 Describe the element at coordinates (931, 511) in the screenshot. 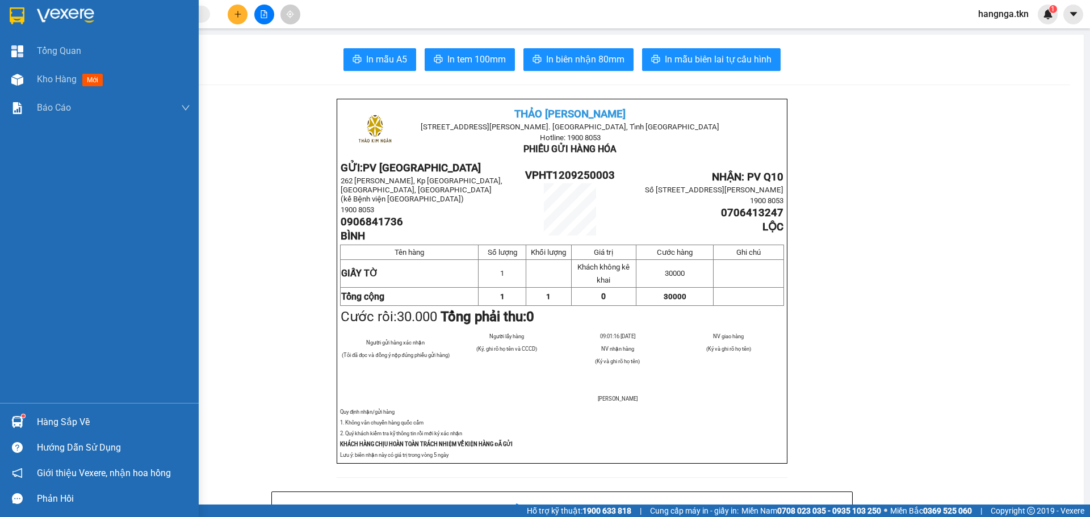

I see `span: Miền Bắc` at that location.